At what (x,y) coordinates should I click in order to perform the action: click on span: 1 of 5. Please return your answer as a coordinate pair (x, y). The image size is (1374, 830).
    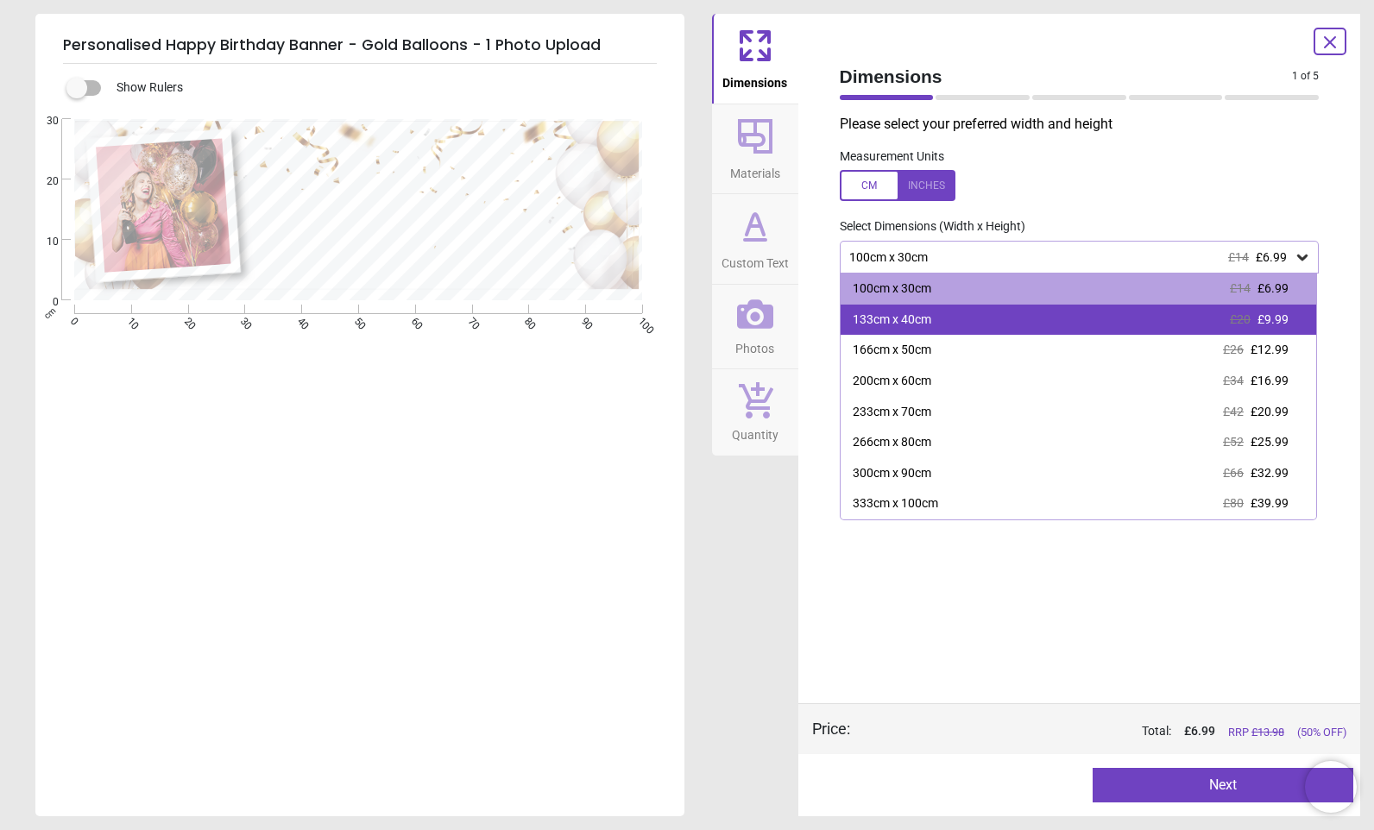
    Looking at the image, I should click on (1305, 76).